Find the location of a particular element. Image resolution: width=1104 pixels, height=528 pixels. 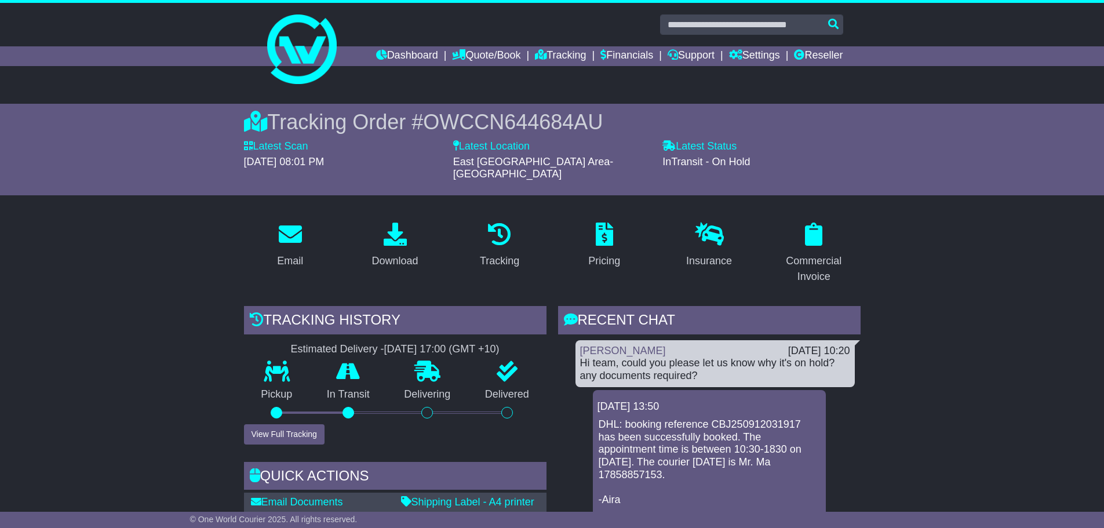

div: RECENT CHAT is located at coordinates (709, 322).